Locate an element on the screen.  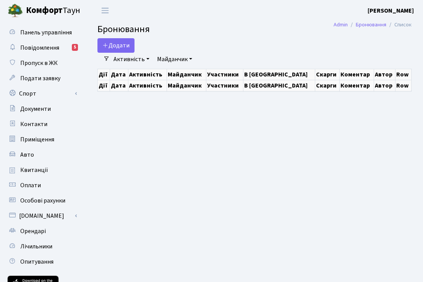
a: Admin is located at coordinates (340, 24).